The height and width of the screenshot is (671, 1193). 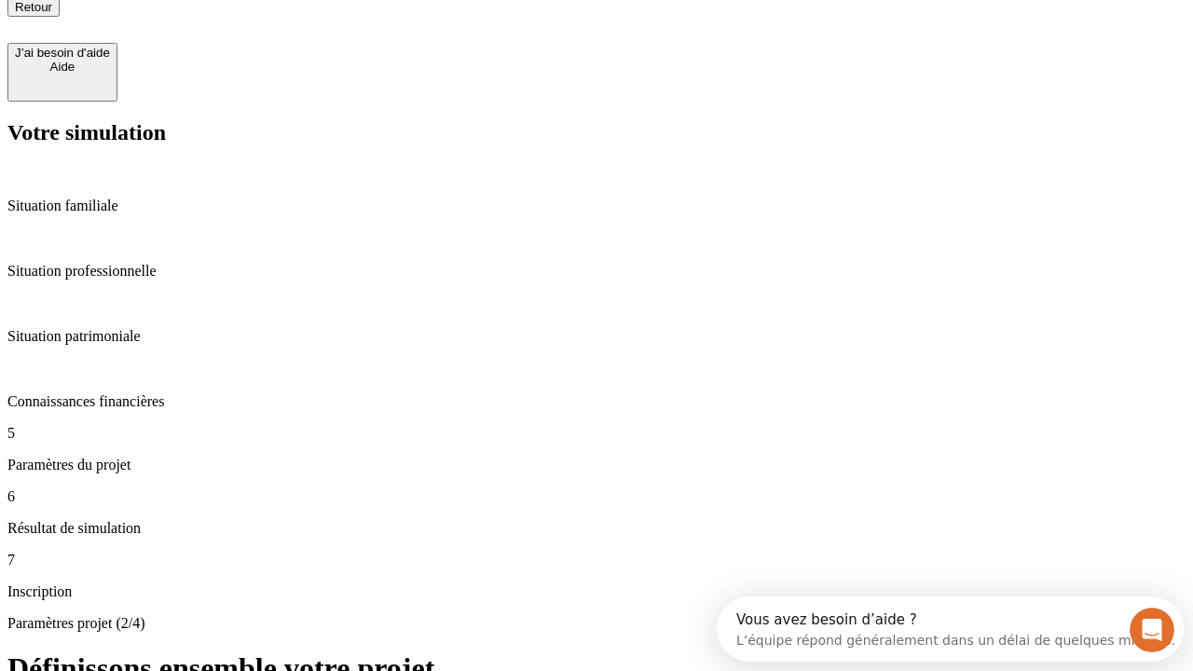 I want to click on p: 5, so click(x=597, y=433).